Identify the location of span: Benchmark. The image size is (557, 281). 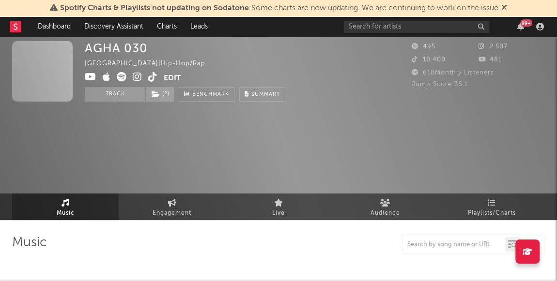
(211, 95).